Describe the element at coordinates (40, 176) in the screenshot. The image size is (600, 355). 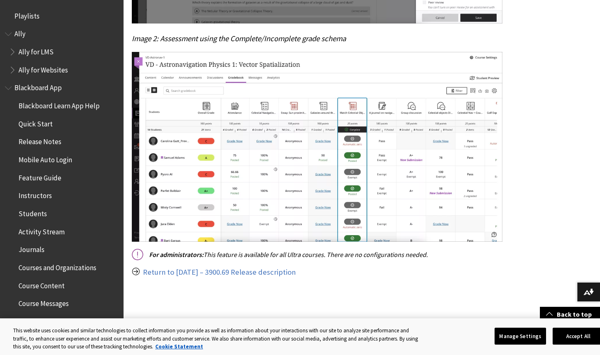
I see `span: Feature Guide` at that location.